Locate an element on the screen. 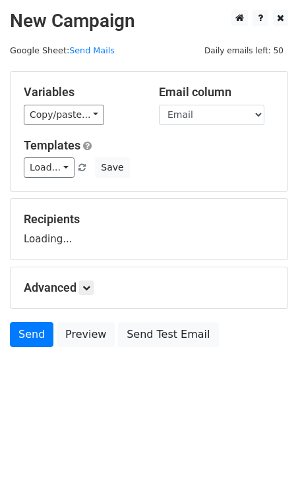 Image resolution: width=298 pixels, height=484 pixels. a: Daily emails left: 50 is located at coordinates (244, 50).